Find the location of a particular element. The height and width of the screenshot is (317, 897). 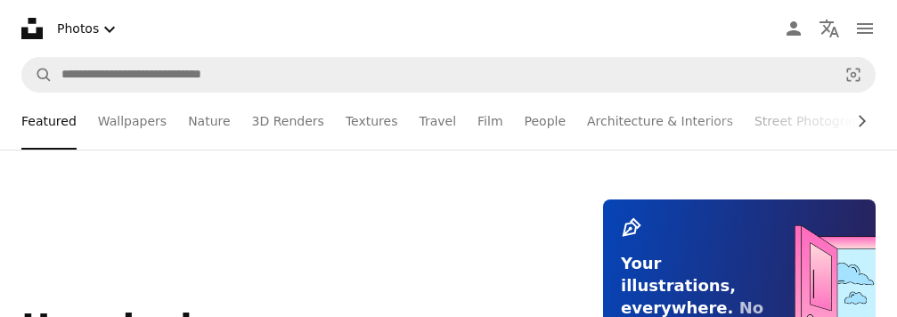

button: Search Unsplash is located at coordinates (37, 75).